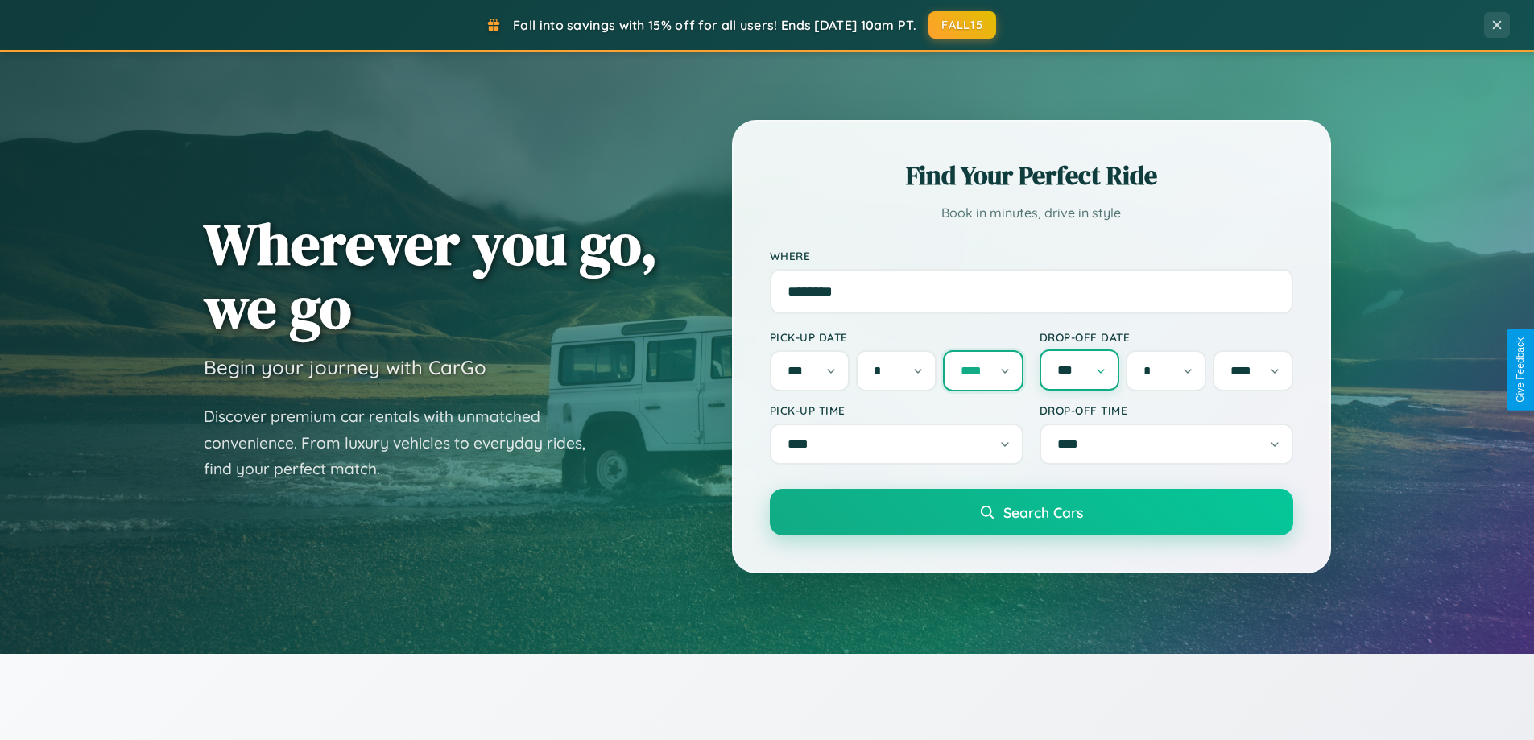 The image size is (1534, 740). I want to click on p: Book in minutes, drive in style, so click(1032, 213).